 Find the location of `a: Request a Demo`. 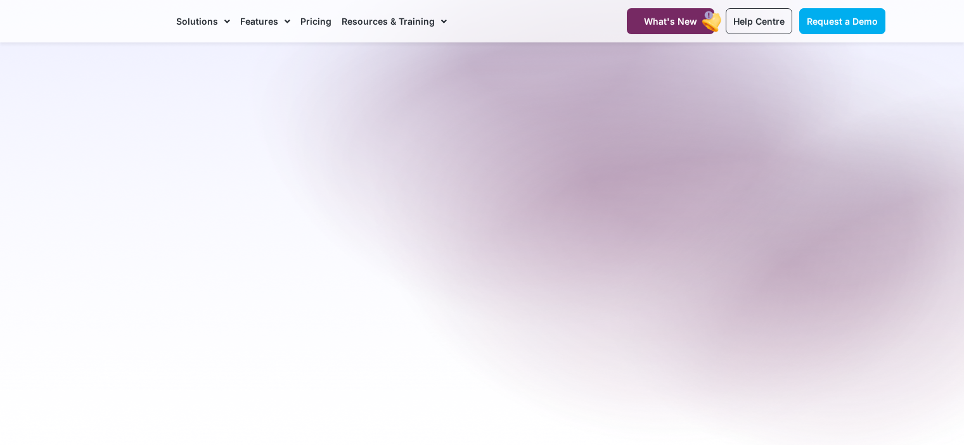

a: Request a Demo is located at coordinates (842, 21).